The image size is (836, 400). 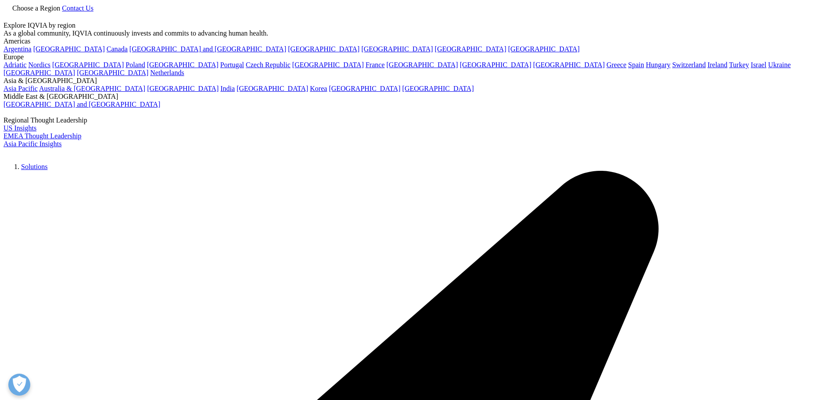 I want to click on a: Canada, so click(x=117, y=49).